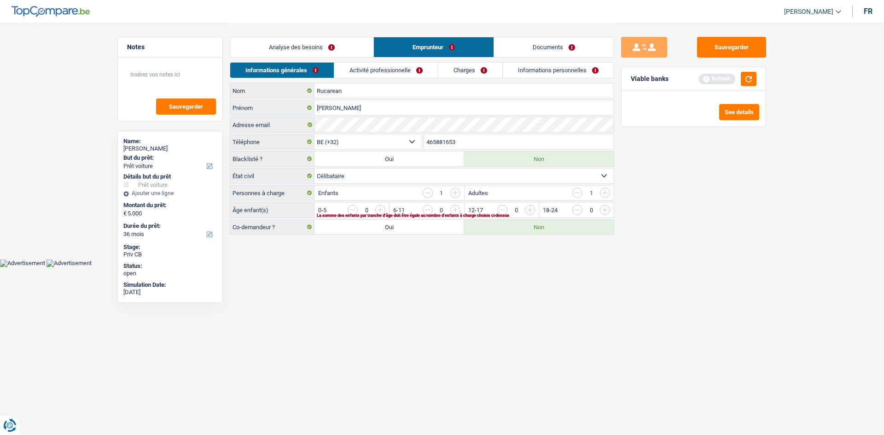 This screenshot has width=884, height=435. Describe the element at coordinates (650, 79) in the screenshot. I see `div: Viable banks` at that location.